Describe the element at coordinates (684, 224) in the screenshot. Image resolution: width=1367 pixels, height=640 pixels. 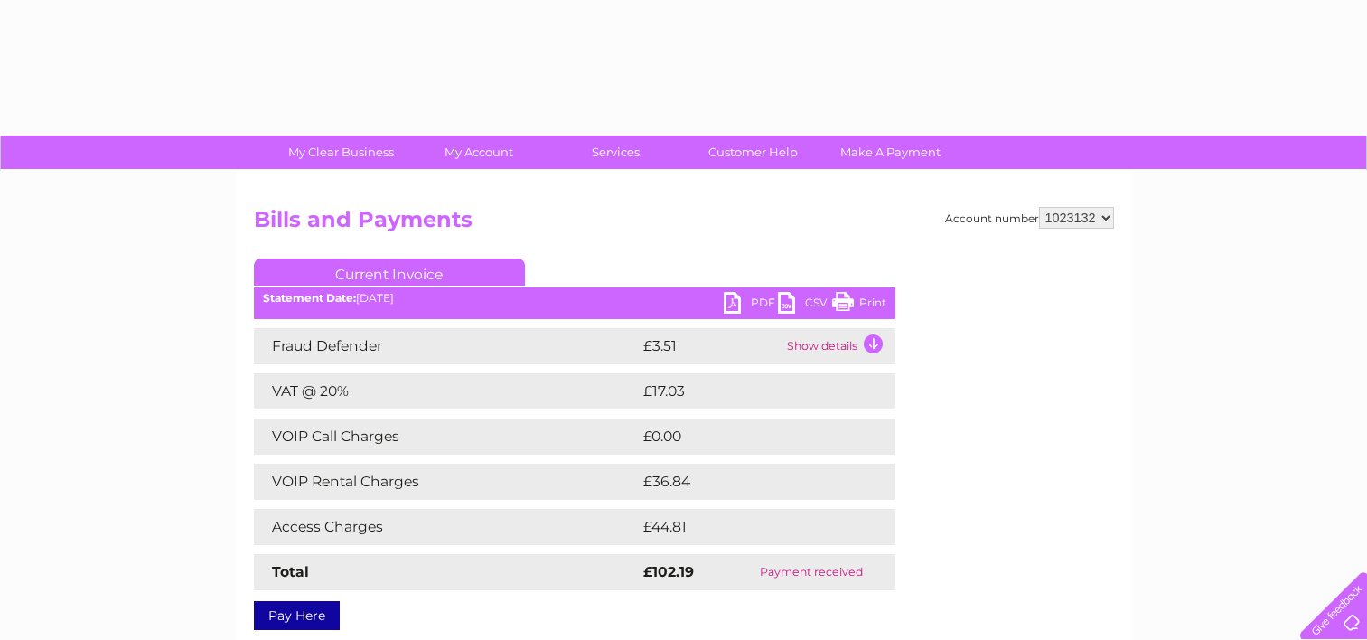
I see `h2: Bills and Payments` at that location.